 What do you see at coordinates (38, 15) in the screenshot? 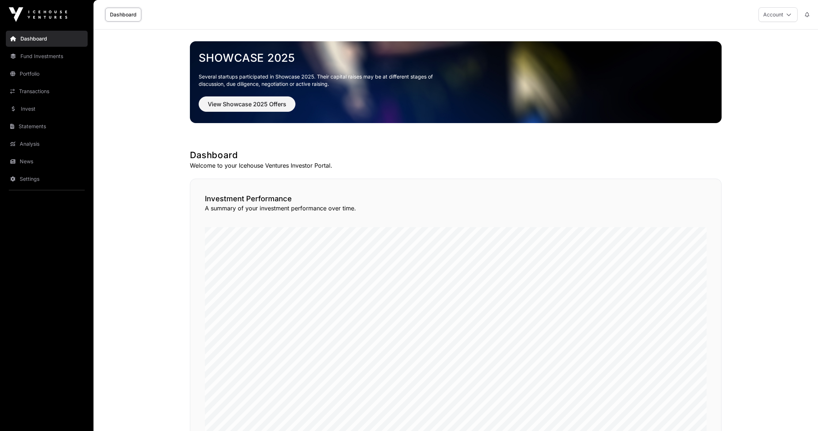
I see `img: Icehouse Ventures Logo` at bounding box center [38, 15].